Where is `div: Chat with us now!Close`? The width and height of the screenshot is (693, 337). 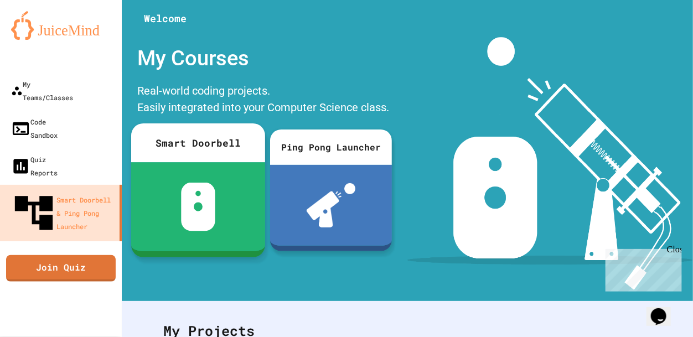
div: Chat with us now!Close is located at coordinates (40, 37).